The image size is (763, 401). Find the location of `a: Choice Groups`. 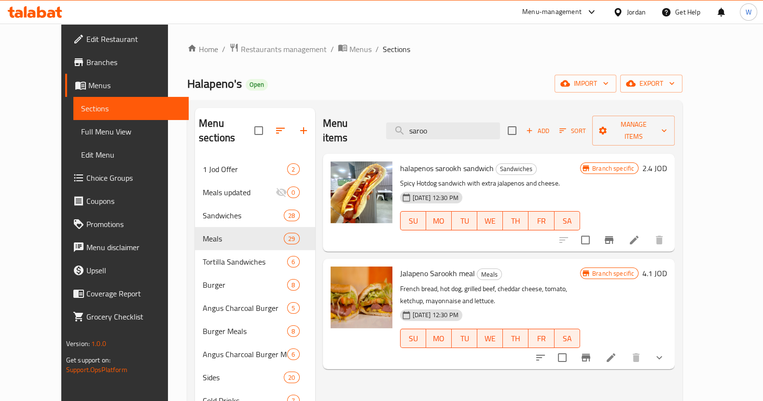

a: Choice Groups is located at coordinates (127, 178).